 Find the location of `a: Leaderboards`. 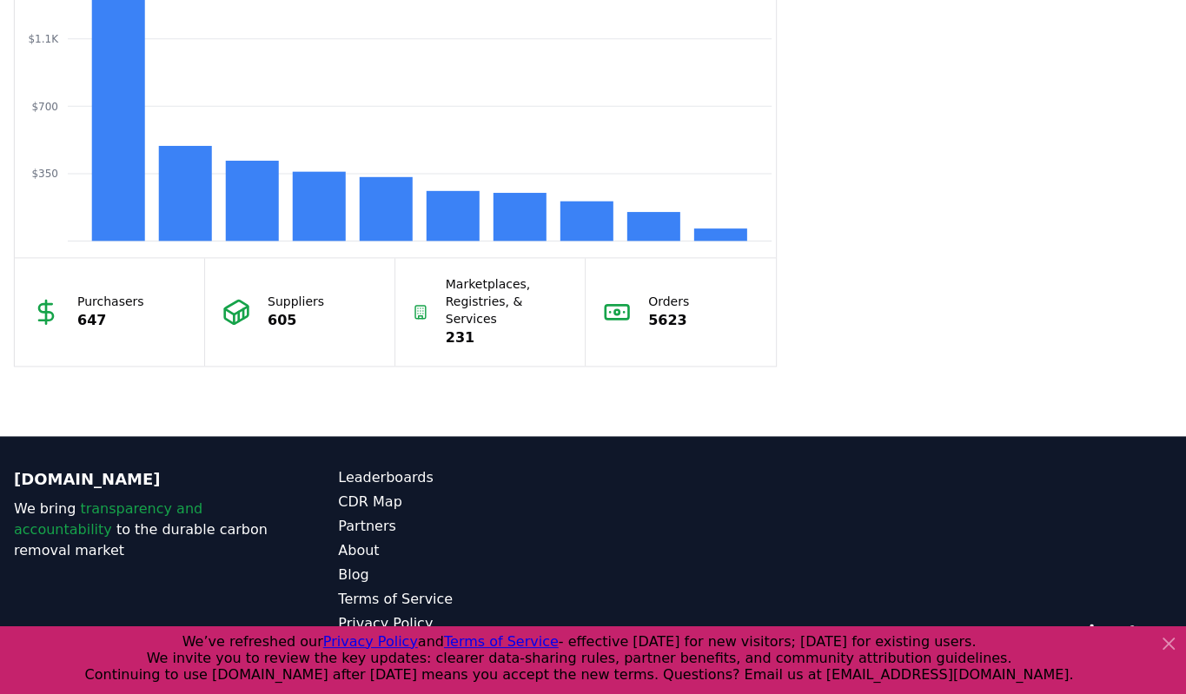

a: Leaderboards is located at coordinates (465, 478).